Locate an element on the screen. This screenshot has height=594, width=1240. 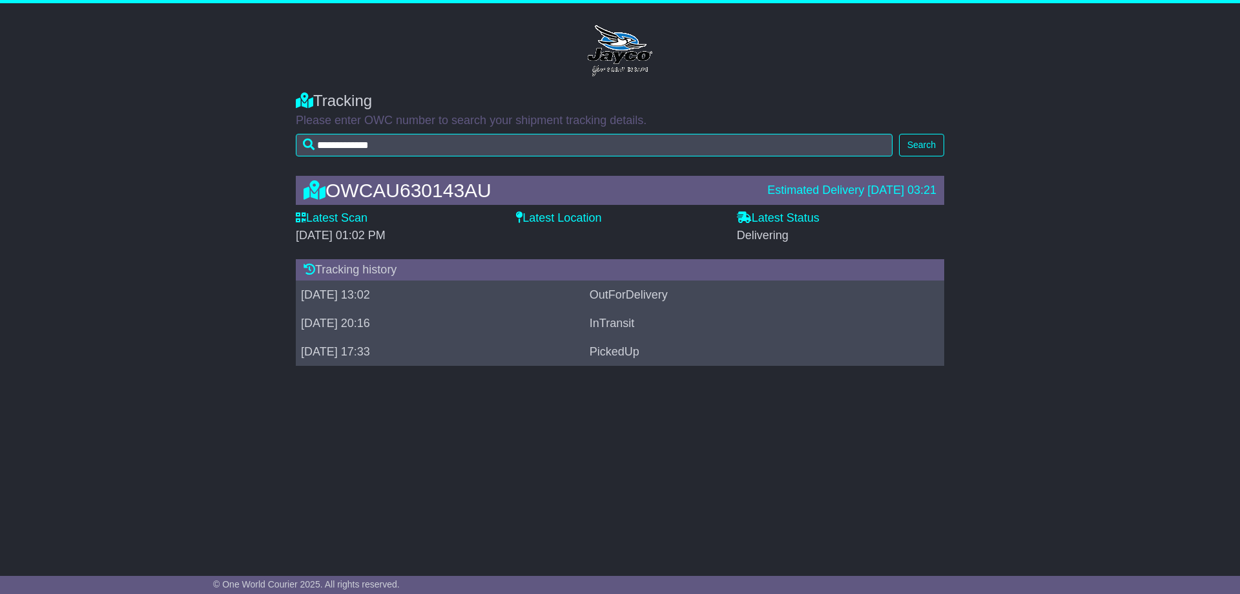
div: OWCAU630143AU is located at coordinates (529, 190).